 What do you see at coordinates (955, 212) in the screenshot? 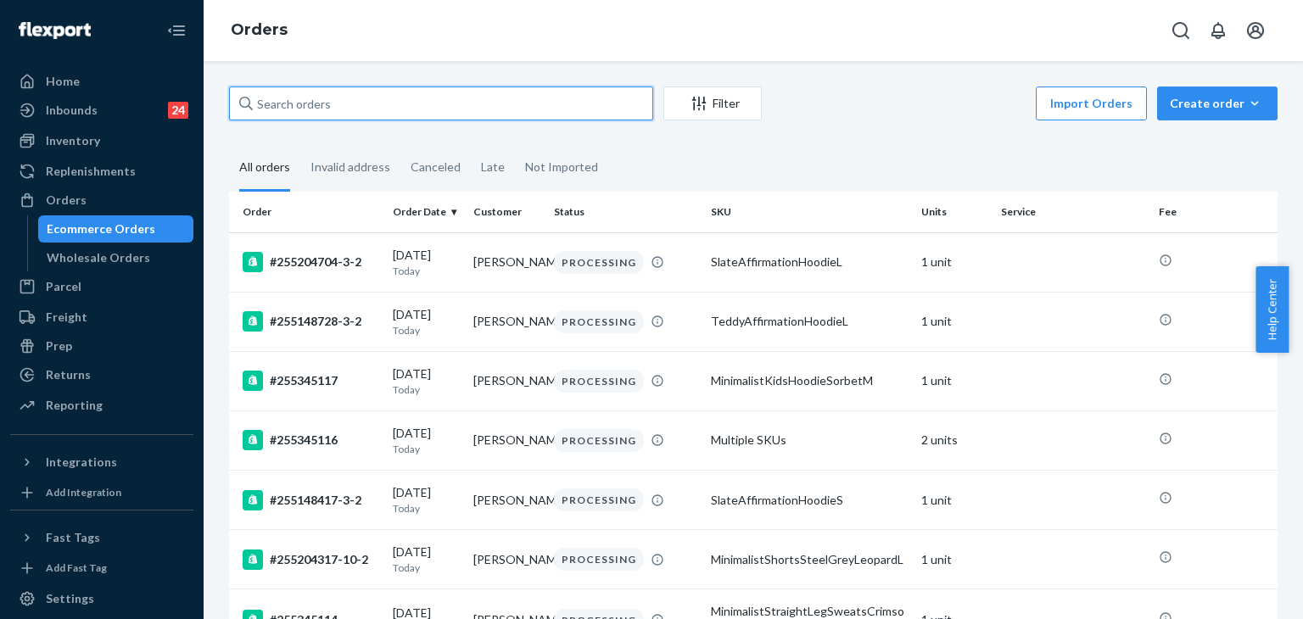
I see `th: Units` at bounding box center [955, 212].